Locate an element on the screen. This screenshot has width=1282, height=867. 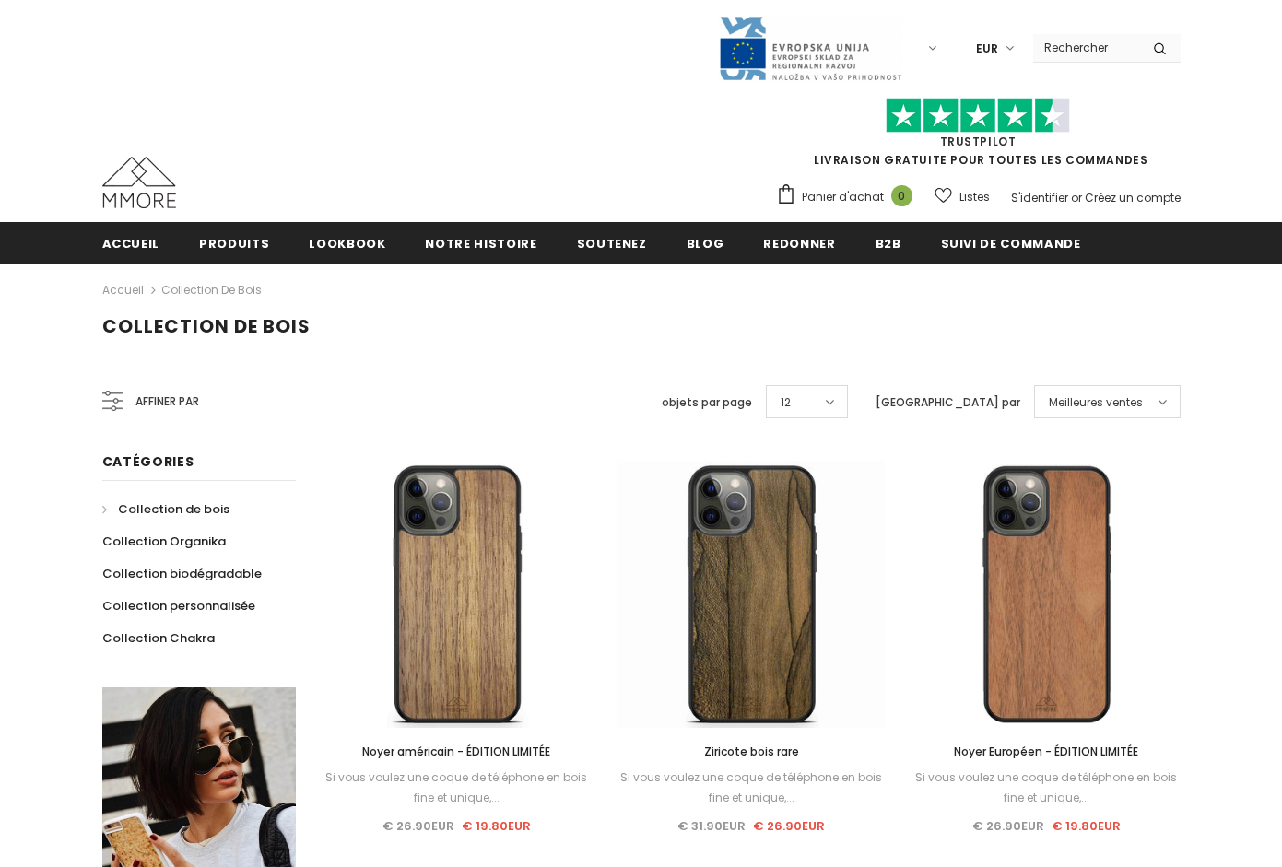
a: Noyer Européen - ÉDITION LIMITÉE is located at coordinates (1046, 752).